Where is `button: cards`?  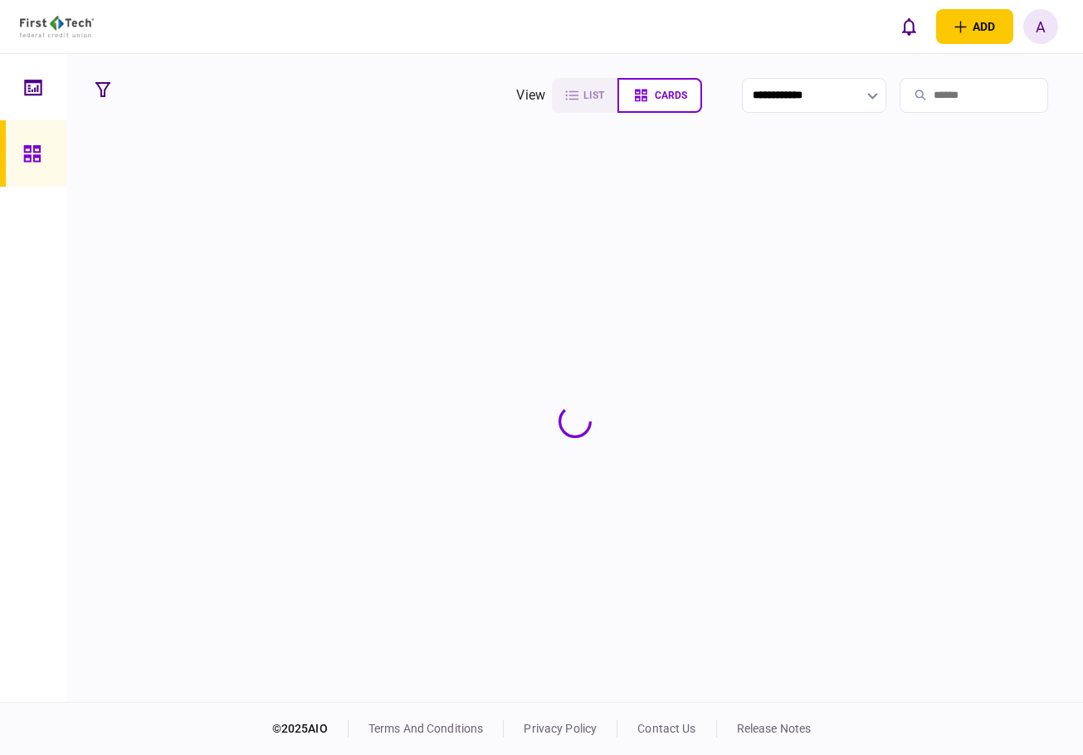 button: cards is located at coordinates (660, 95).